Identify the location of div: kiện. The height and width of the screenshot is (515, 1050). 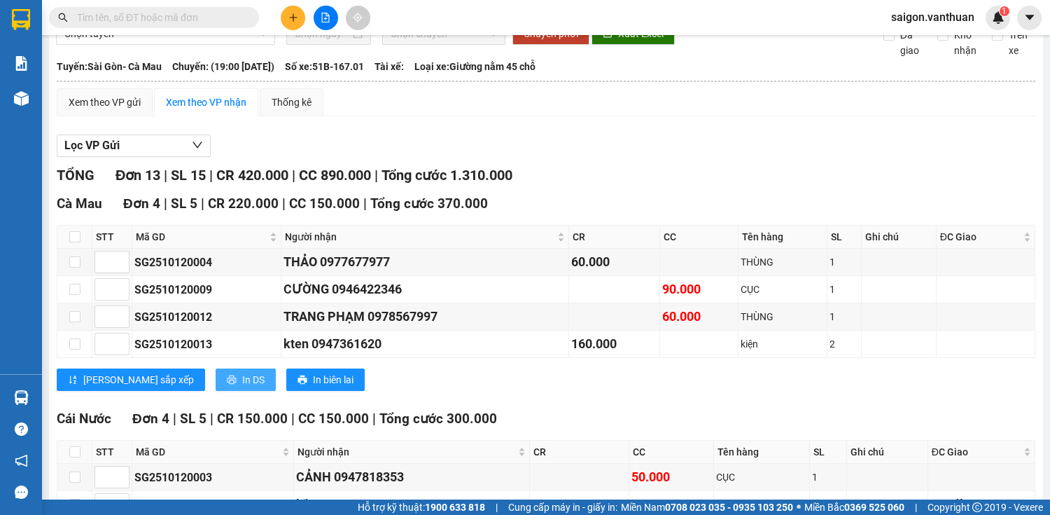
(783, 344).